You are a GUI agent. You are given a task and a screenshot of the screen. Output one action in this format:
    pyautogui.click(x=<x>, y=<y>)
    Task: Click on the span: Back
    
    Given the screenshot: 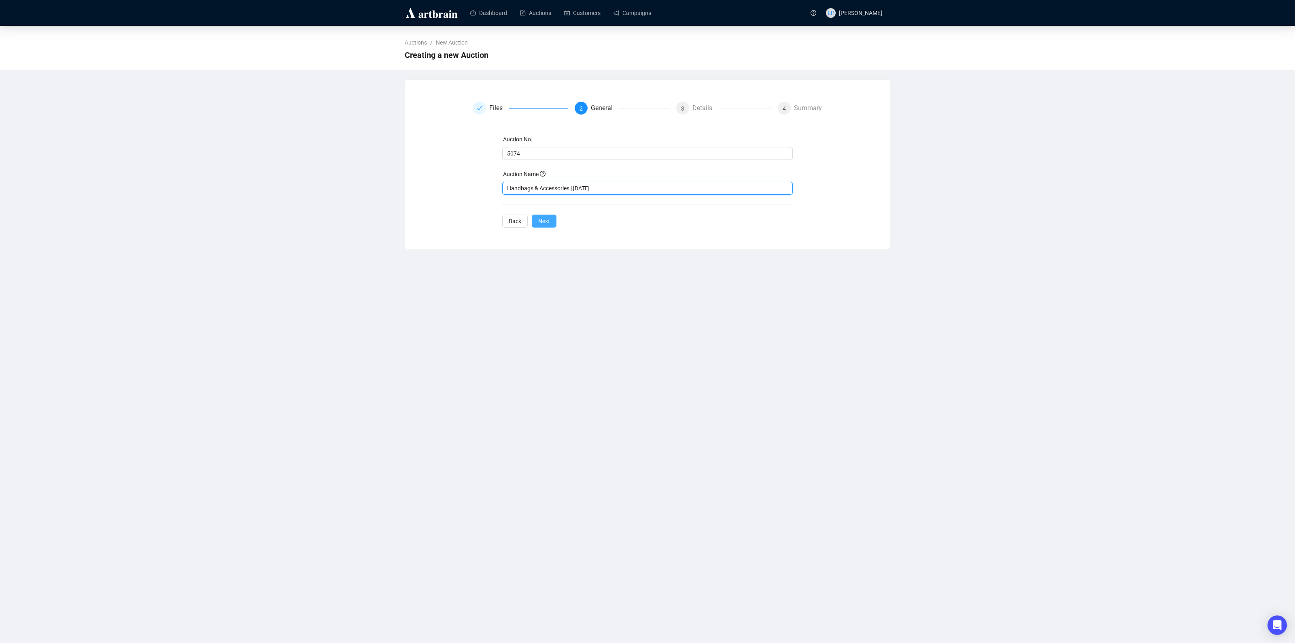 What is the action you would take?
    pyautogui.click(x=515, y=221)
    